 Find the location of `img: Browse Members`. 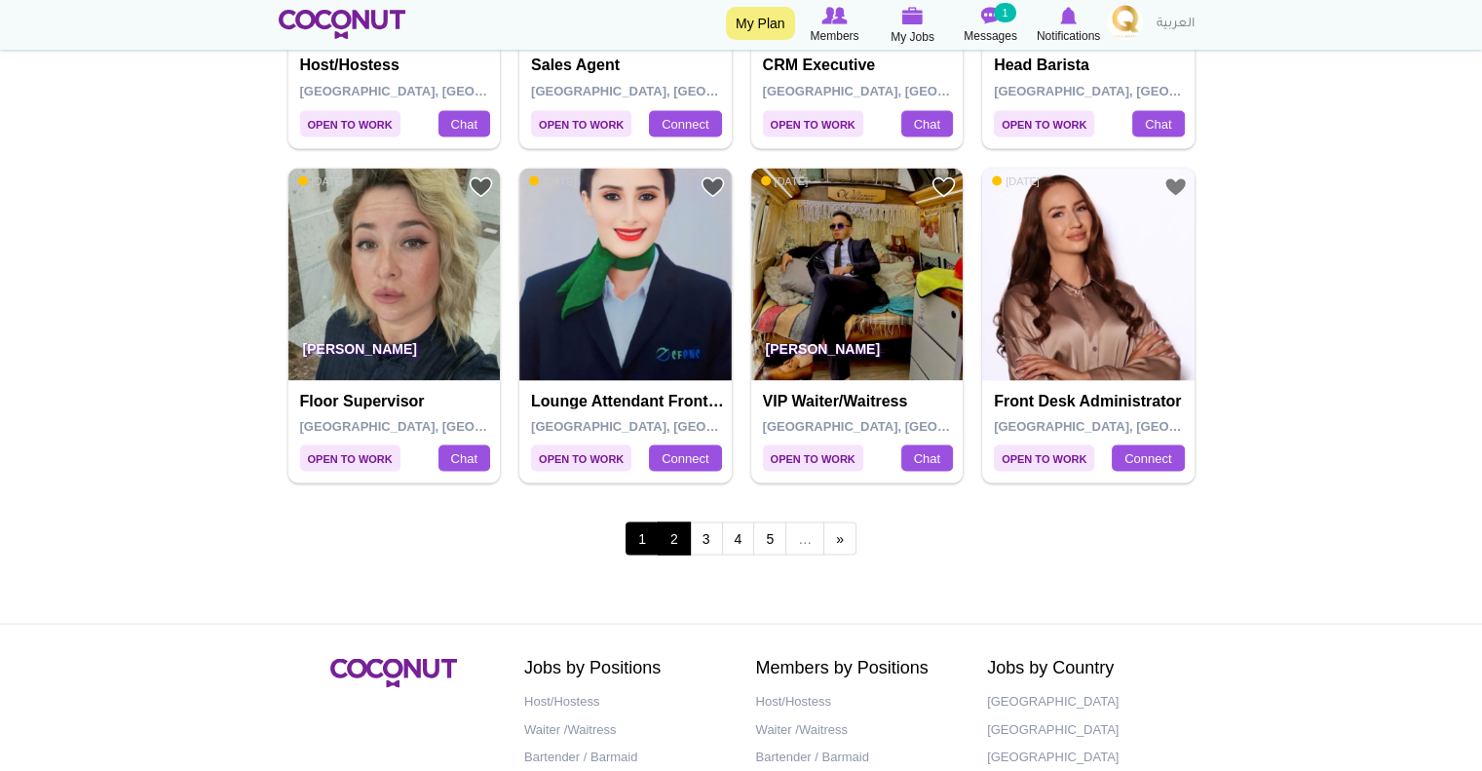

img: Browse Members is located at coordinates (834, 16).